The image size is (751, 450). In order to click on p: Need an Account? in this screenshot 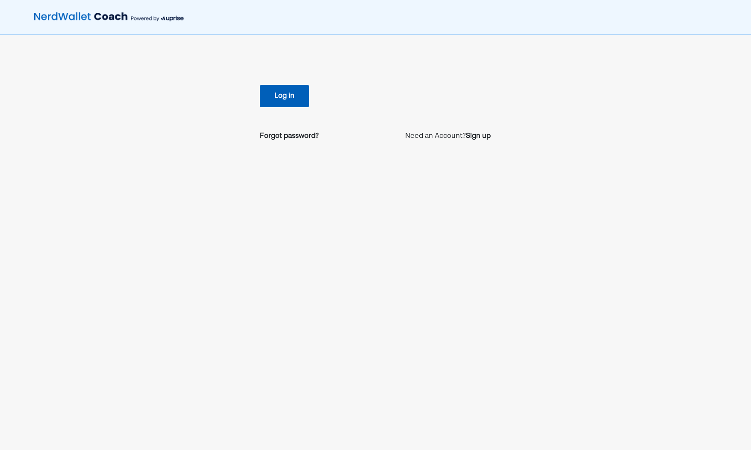, I will do `click(448, 136)`.